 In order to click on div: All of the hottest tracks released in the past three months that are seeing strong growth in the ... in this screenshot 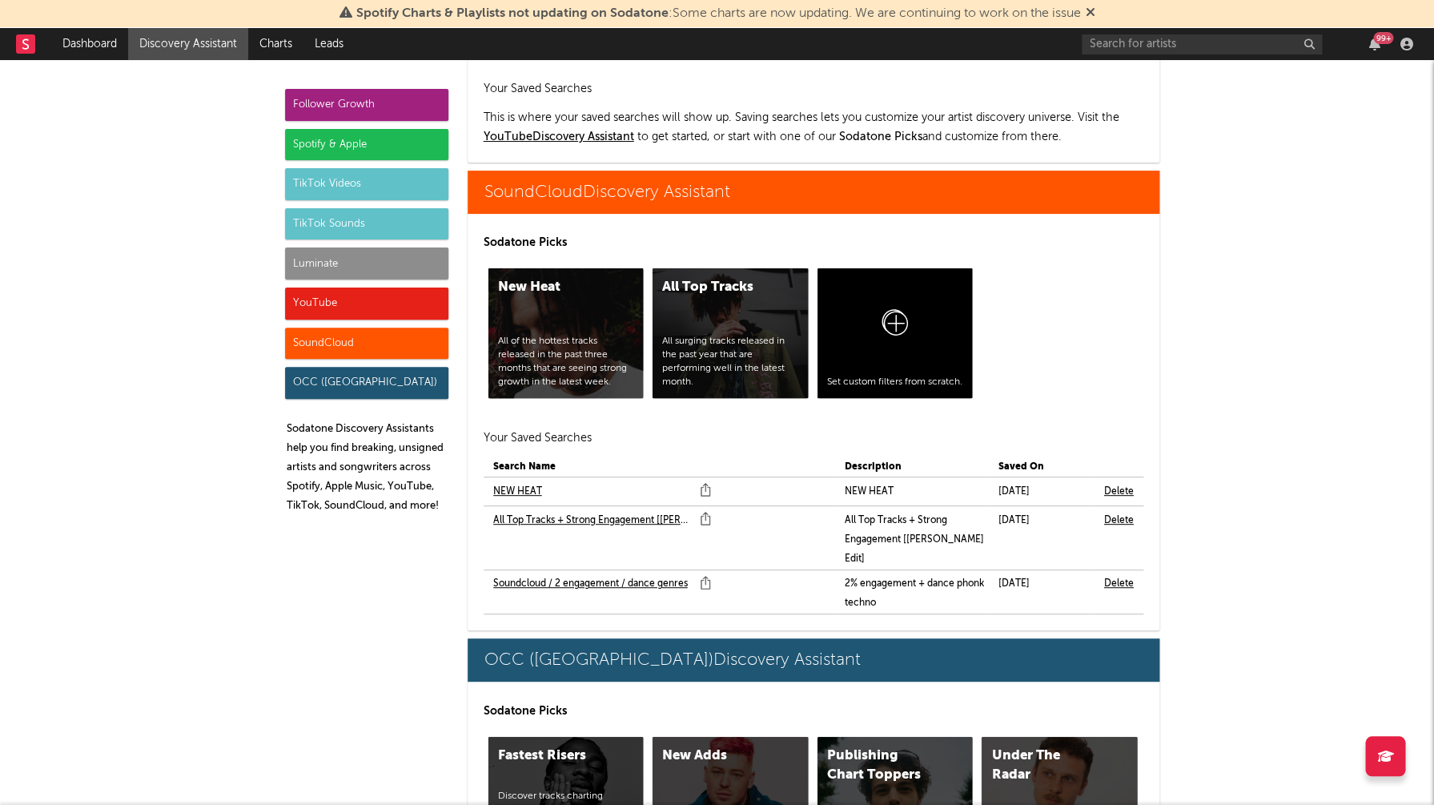, I will do `click(566, 361)`.